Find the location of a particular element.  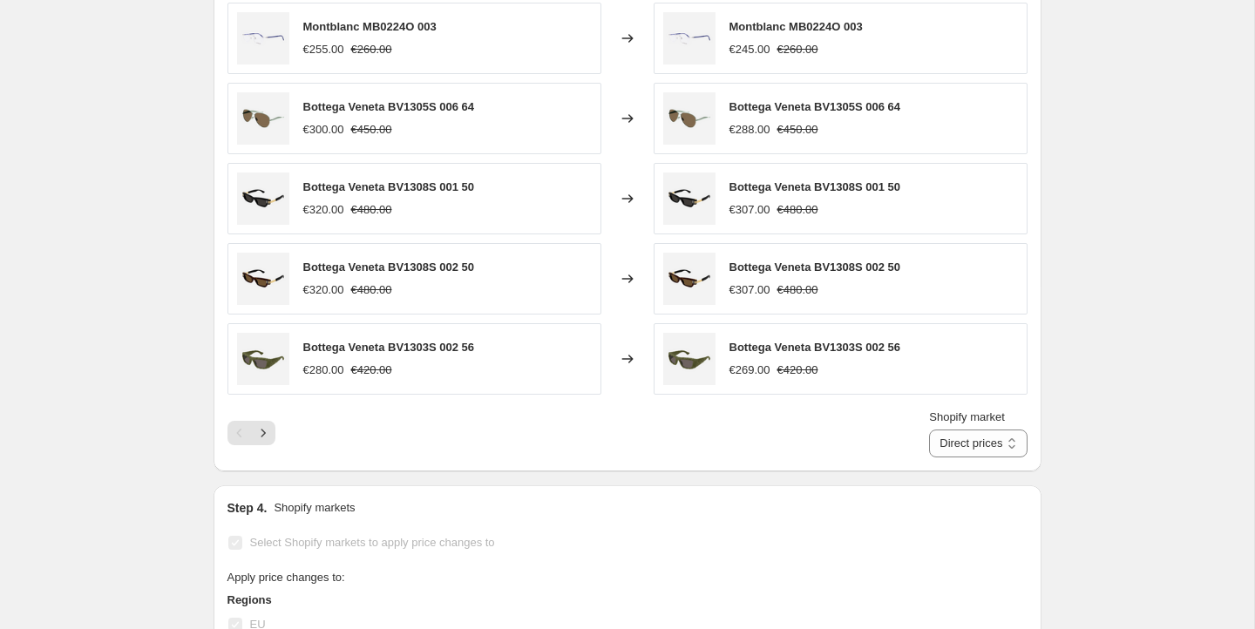

div: €280.00 is located at coordinates (323, 370).